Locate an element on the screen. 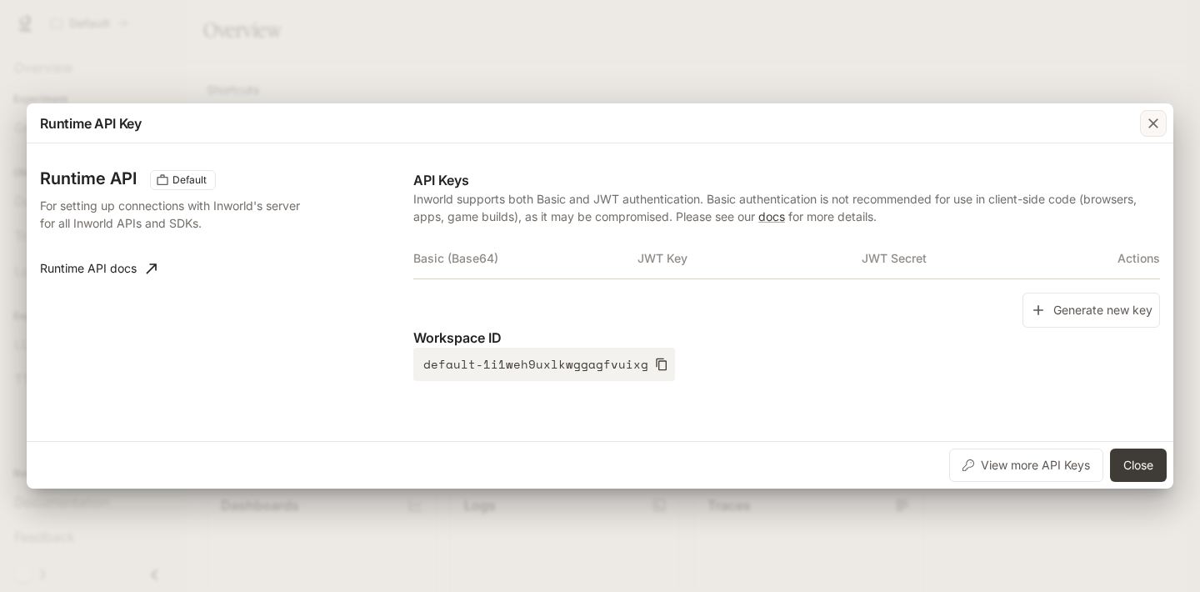 Image resolution: width=1200 pixels, height=592 pixels. a: docs is located at coordinates (772, 216).